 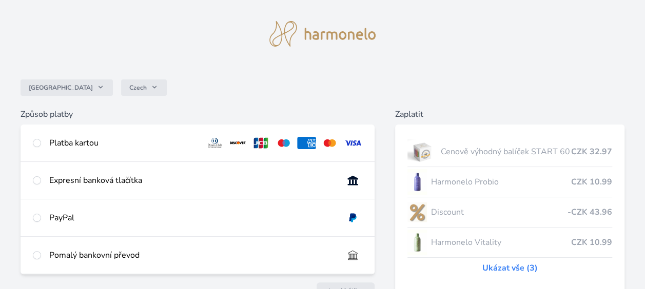 I want to click on div: Pomalý bankovní převod, so click(x=192, y=255).